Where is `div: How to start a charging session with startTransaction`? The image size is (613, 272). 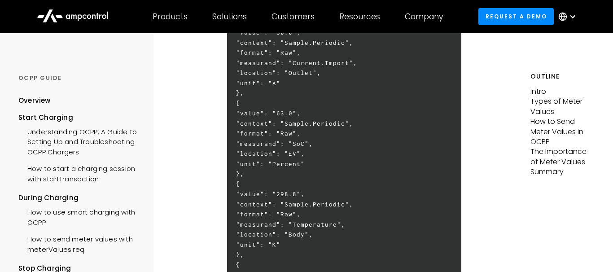
div: How to start a charging session with startTransaction is located at coordinates (79, 173).